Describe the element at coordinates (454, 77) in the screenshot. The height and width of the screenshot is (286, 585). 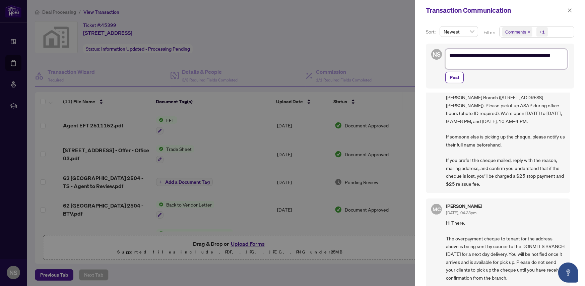
I see `span: Post` at that location.